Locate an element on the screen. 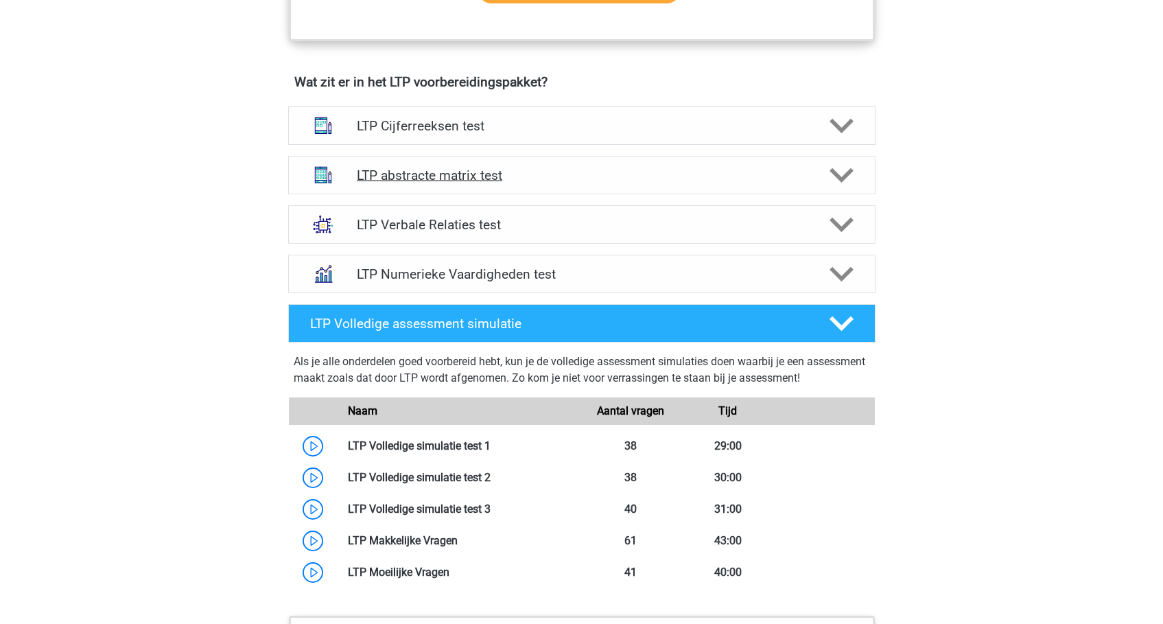  div: Als je alle onderdelen goed voorbereid hebt, kun je de volledige assessment simulaties doen waarb... is located at coordinates (582, 373).